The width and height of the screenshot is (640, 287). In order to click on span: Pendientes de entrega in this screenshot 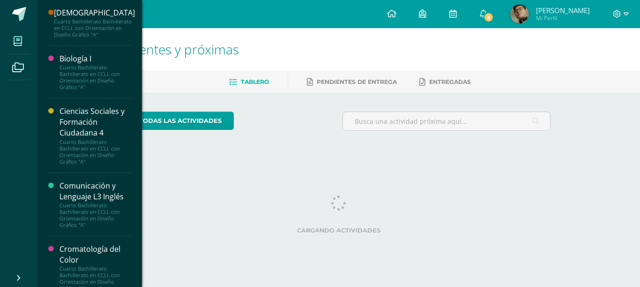, I will do `click(357, 82)`.